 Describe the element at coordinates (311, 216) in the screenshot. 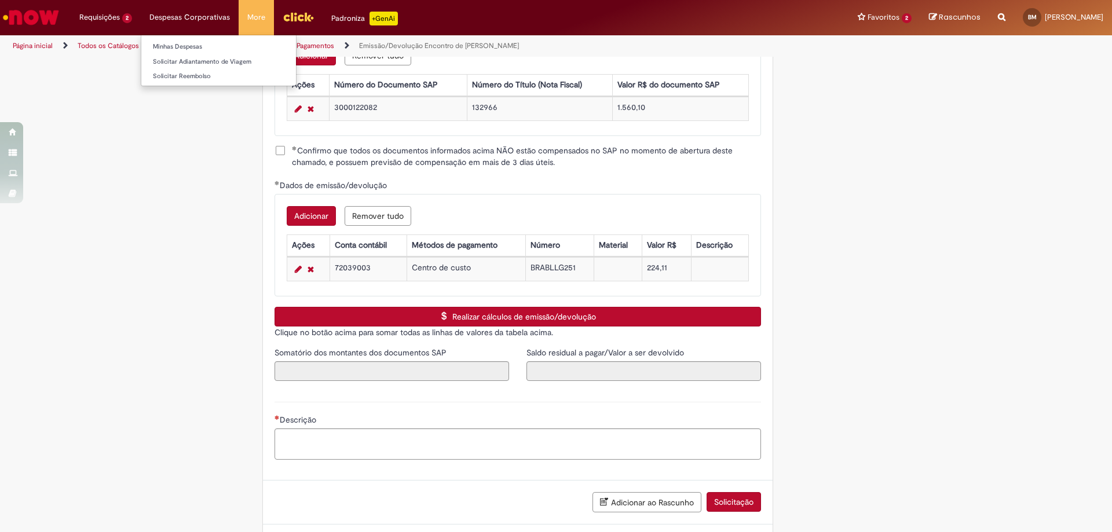

I see `button: Add a row for Dados de emissão/devolução` at that location.